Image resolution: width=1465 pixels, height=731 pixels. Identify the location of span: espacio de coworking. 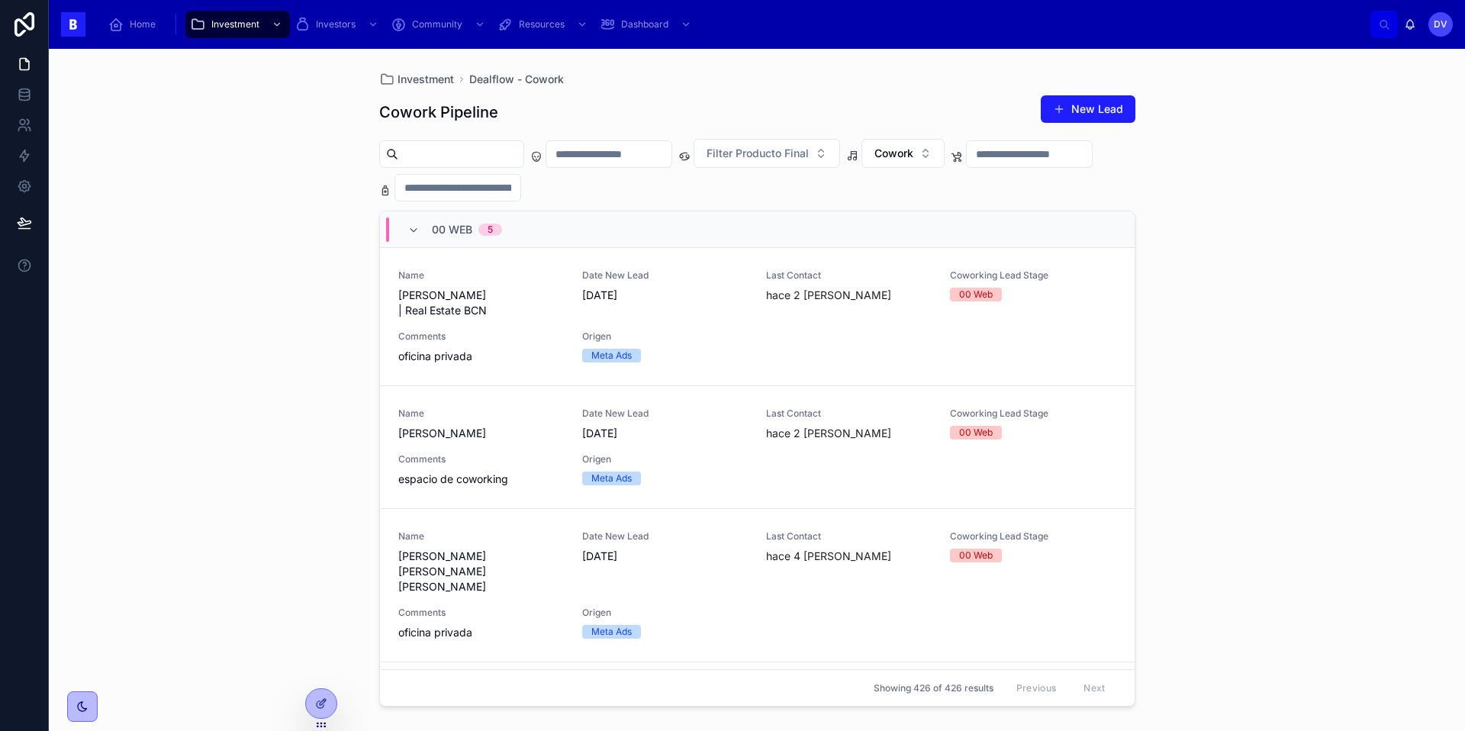
(481, 479).